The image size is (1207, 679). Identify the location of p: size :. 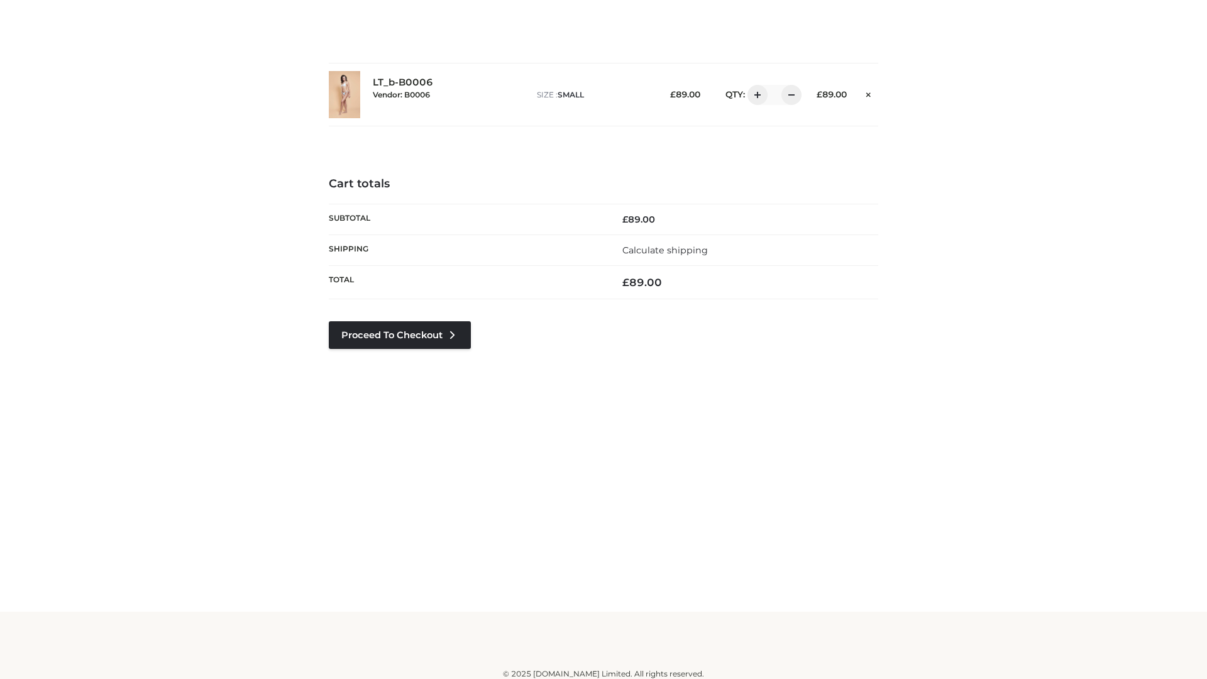
(593, 95).